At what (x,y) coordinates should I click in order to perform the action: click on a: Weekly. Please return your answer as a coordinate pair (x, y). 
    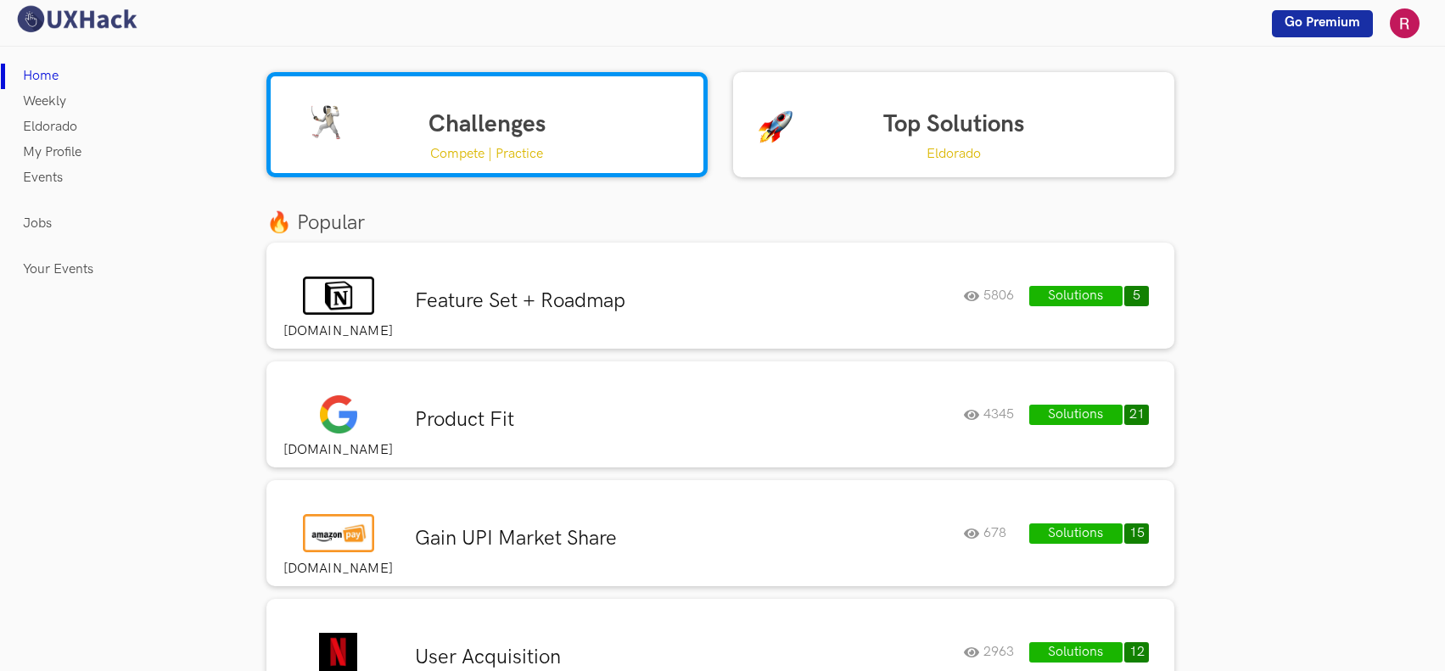
    Looking at the image, I should click on (44, 102).